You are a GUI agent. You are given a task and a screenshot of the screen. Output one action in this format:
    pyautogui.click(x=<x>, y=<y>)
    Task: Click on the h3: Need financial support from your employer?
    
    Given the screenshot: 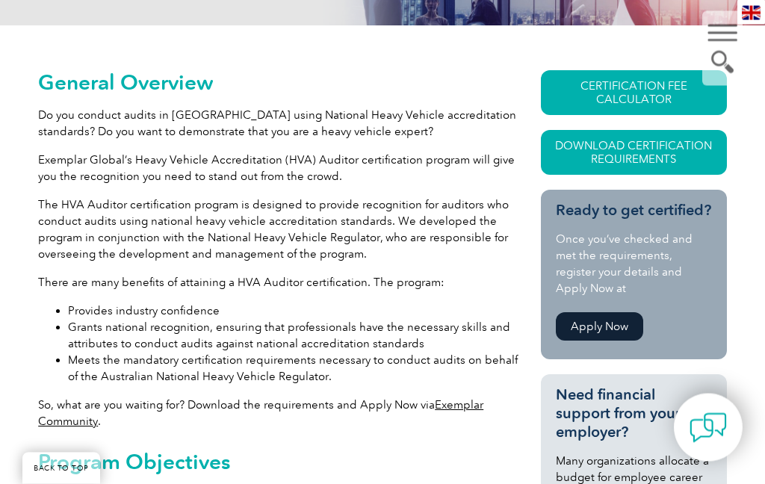 What is the action you would take?
    pyautogui.click(x=633, y=414)
    